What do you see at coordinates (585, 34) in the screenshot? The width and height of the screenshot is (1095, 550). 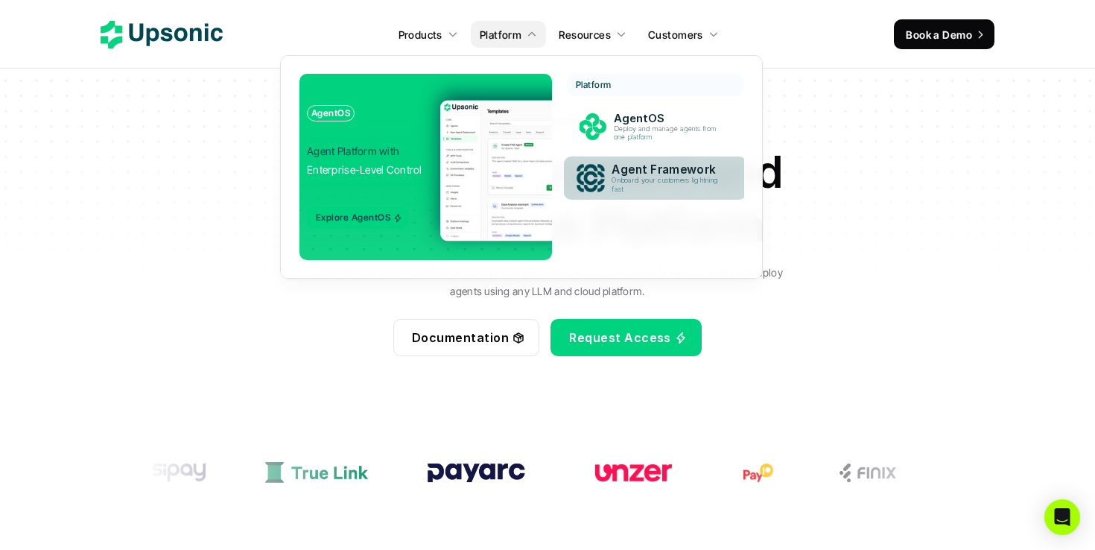 I see `p: Resources` at bounding box center [585, 34].